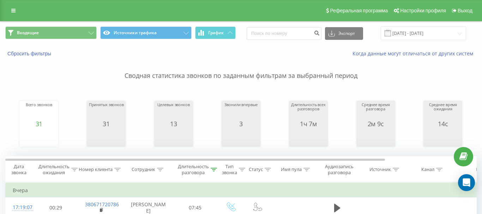 The width and height of the screenshot is (482, 214). What do you see at coordinates (39, 111) in the screenshot?
I see `div: Всего звонков` at bounding box center [39, 111].